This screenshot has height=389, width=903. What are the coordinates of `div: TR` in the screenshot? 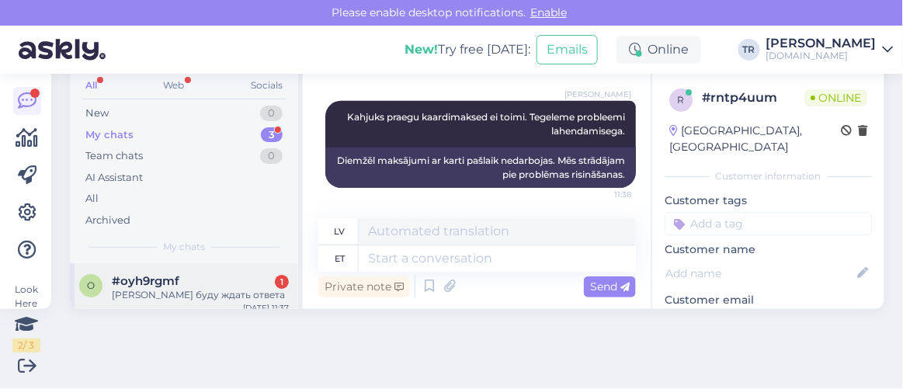 It's located at (750, 50).